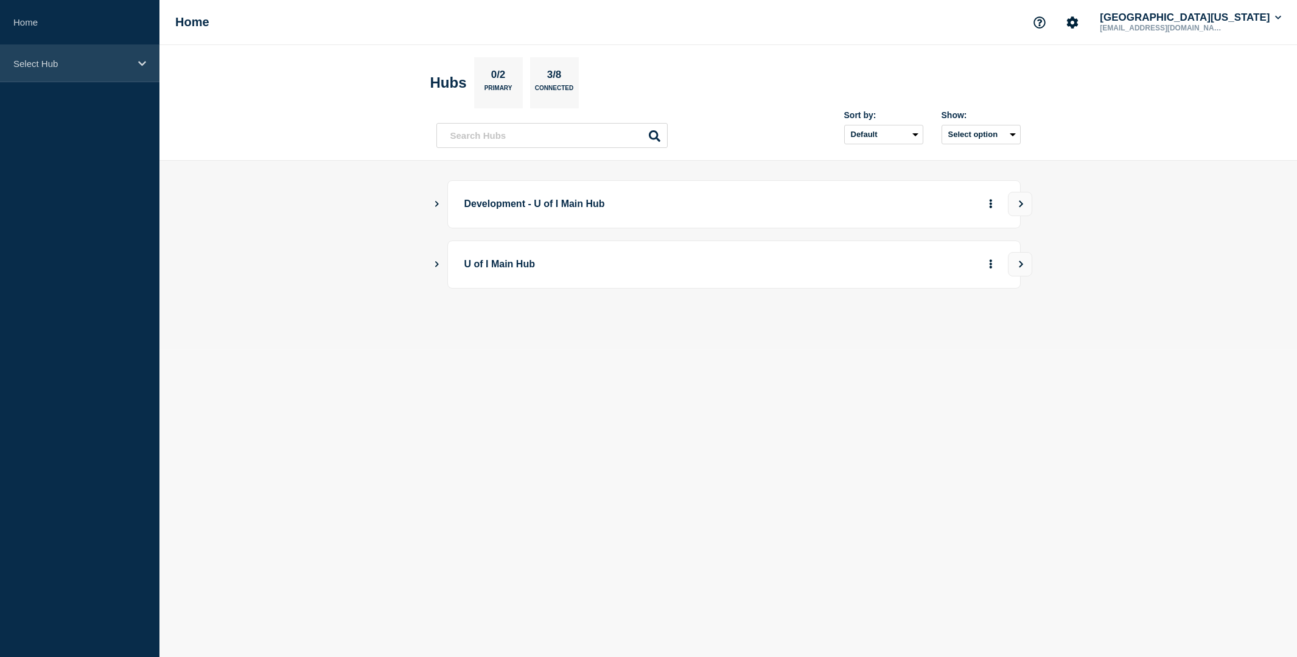 The image size is (1297, 657). What do you see at coordinates (192, 22) in the screenshot?
I see `h1: Home` at bounding box center [192, 22].